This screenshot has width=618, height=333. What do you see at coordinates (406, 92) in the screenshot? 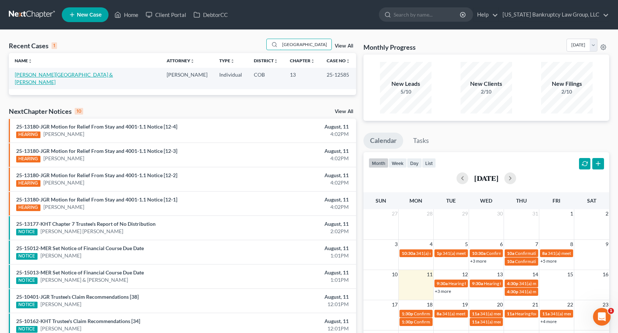
I see `div: 5/10` at bounding box center [406, 92].